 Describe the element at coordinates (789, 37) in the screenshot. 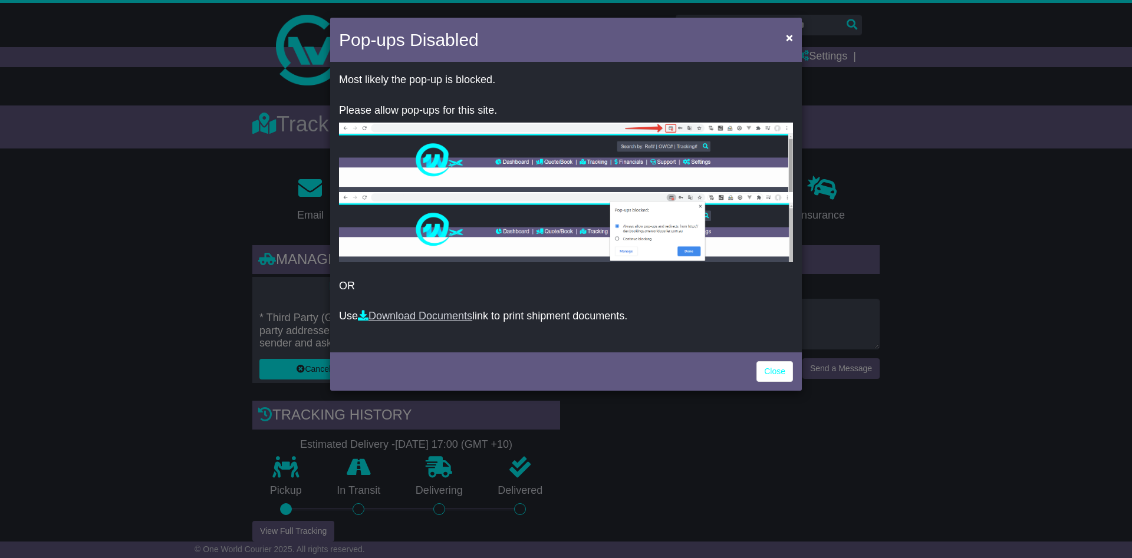

I see `button: Close` at that location.